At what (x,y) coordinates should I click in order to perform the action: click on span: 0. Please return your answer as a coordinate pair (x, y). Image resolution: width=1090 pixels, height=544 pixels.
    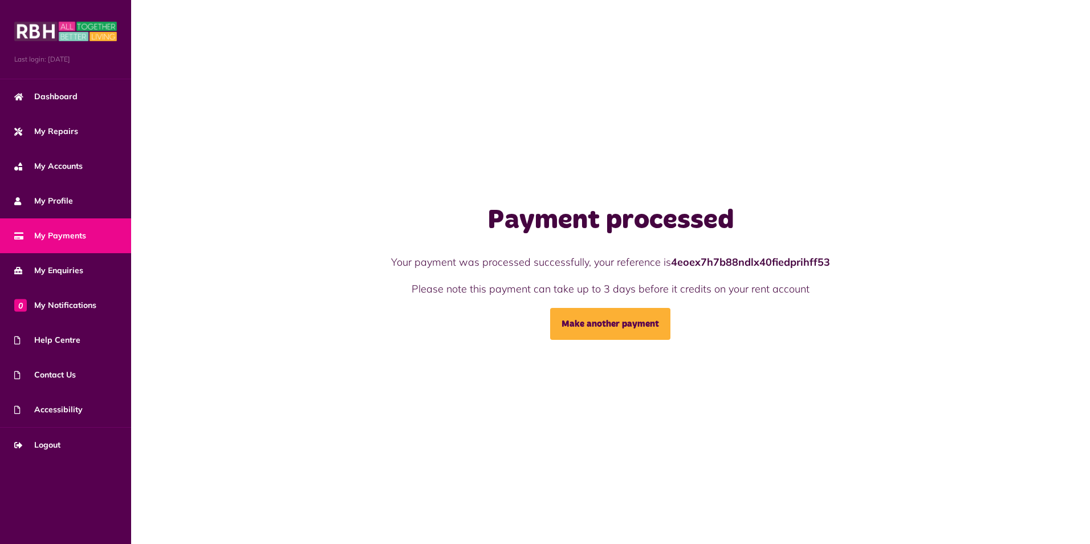
    Looking at the image, I should click on (21, 305).